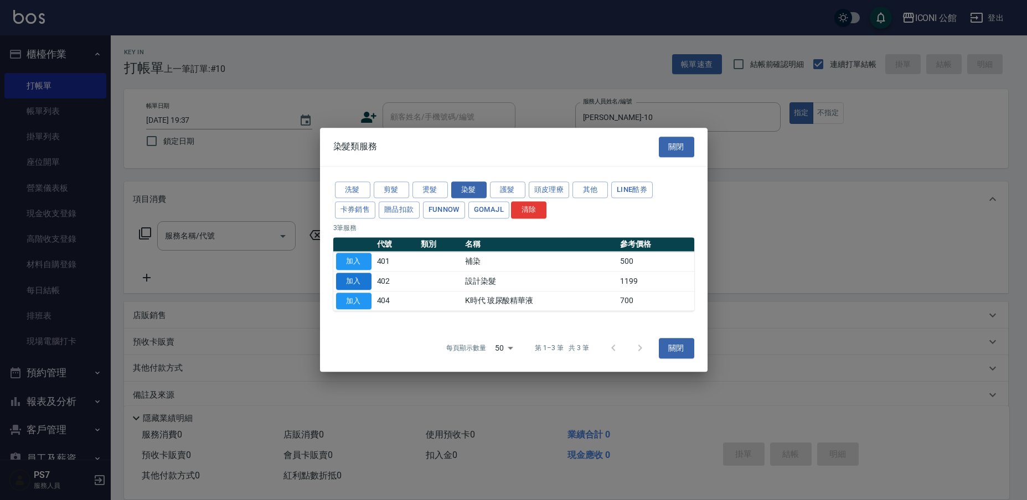 This screenshot has height=500, width=1027. I want to click on p: 每頁顯示數量, so click(466, 349).